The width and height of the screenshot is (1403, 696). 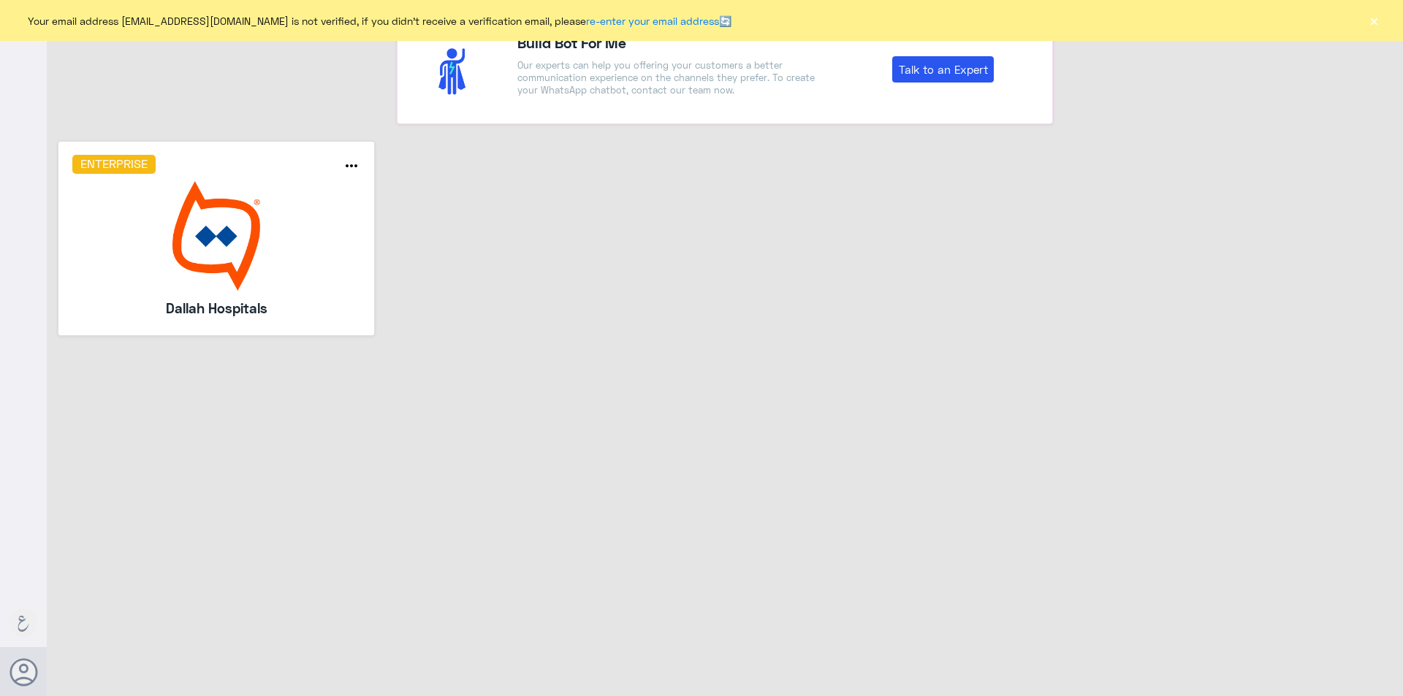 I want to click on p: Our experts can help you offering your customers a better communication experience on the channel..., so click(x=670, y=77).